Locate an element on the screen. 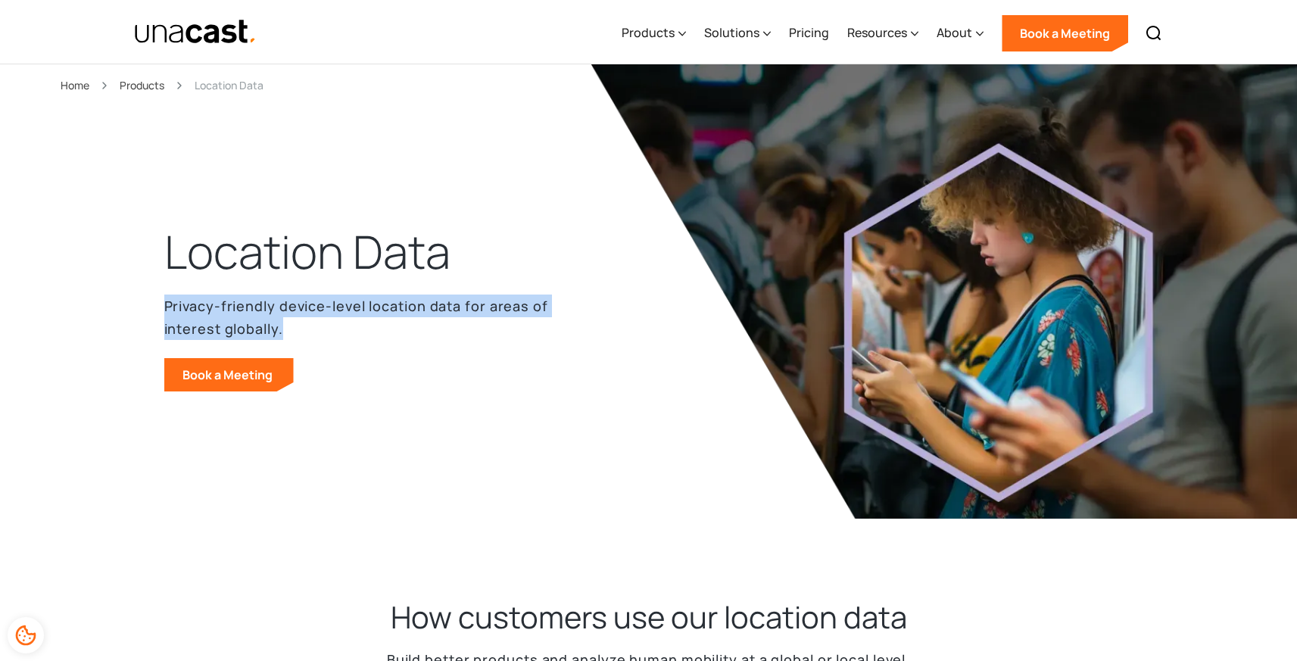 This screenshot has height=661, width=1297. a: Products is located at coordinates (142, 85).